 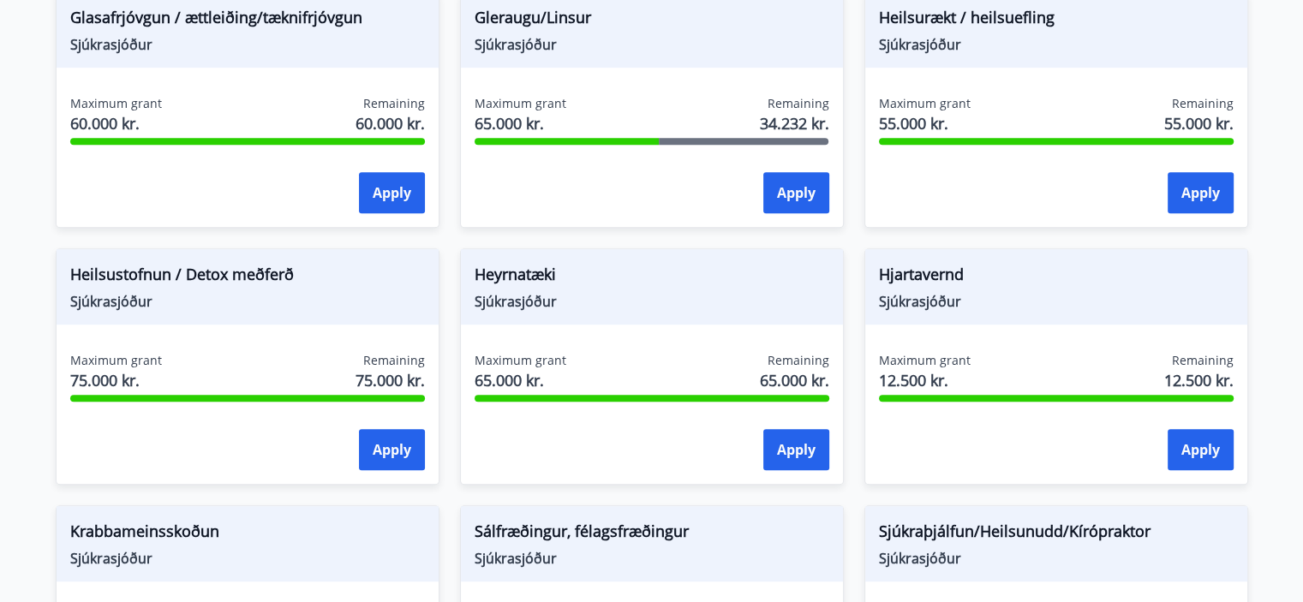 What do you see at coordinates (248, 535) in the screenshot?
I see `span: Krabbameinsskoðun` at bounding box center [248, 535].